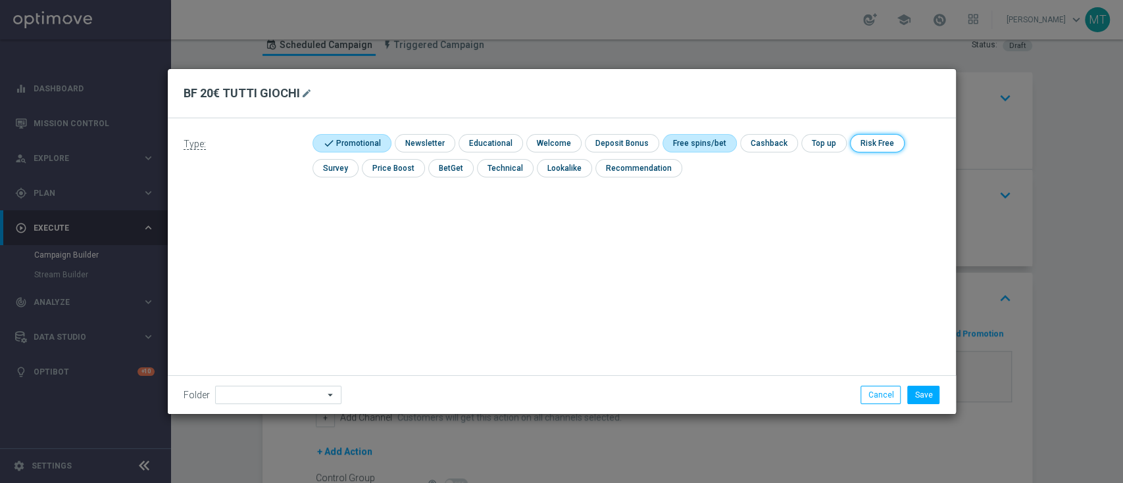  Describe the element at coordinates (923, 395) in the screenshot. I see `button: Save` at that location.